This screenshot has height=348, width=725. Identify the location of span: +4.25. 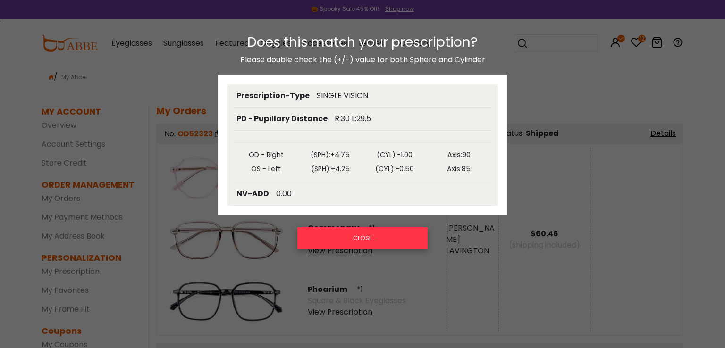
(340, 169).